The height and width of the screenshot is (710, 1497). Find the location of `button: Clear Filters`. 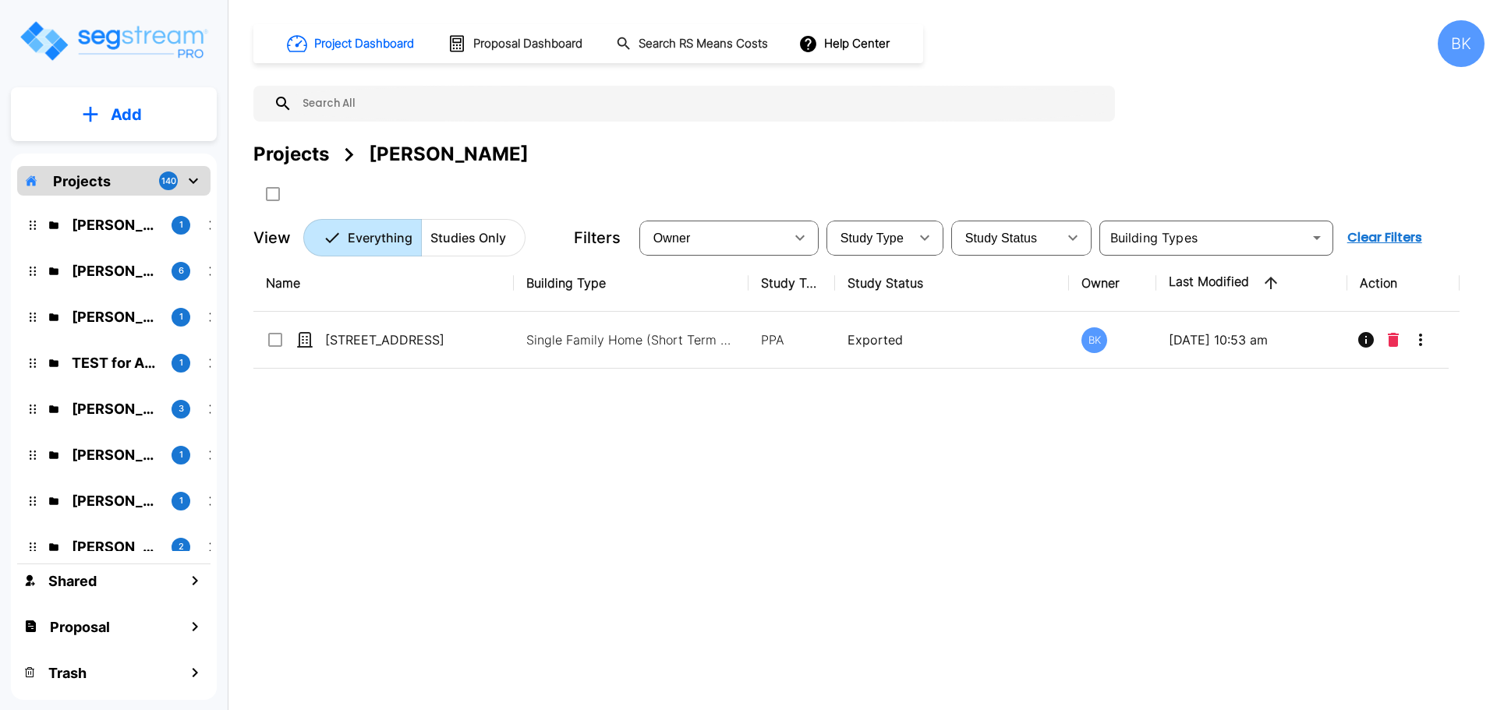

button: Clear Filters is located at coordinates (1384, 238).